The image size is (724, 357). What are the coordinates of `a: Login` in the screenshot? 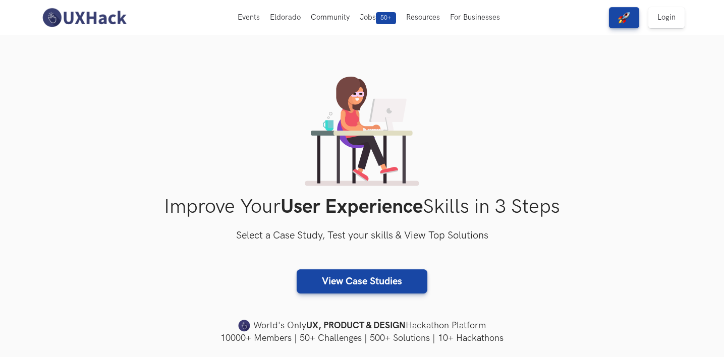 It's located at (666, 18).